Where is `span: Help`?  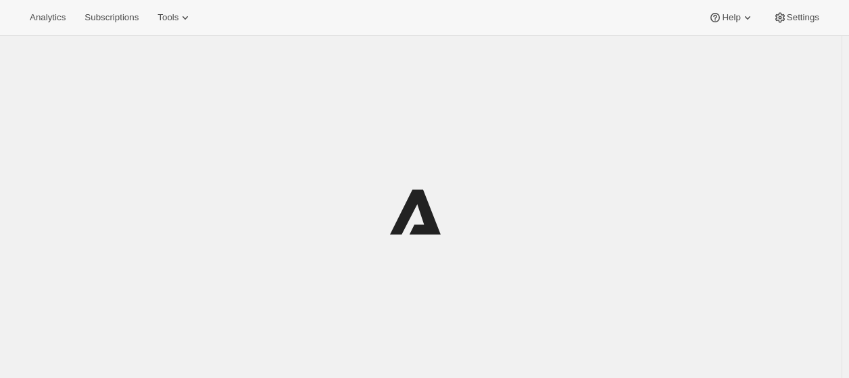 span: Help is located at coordinates (730, 18).